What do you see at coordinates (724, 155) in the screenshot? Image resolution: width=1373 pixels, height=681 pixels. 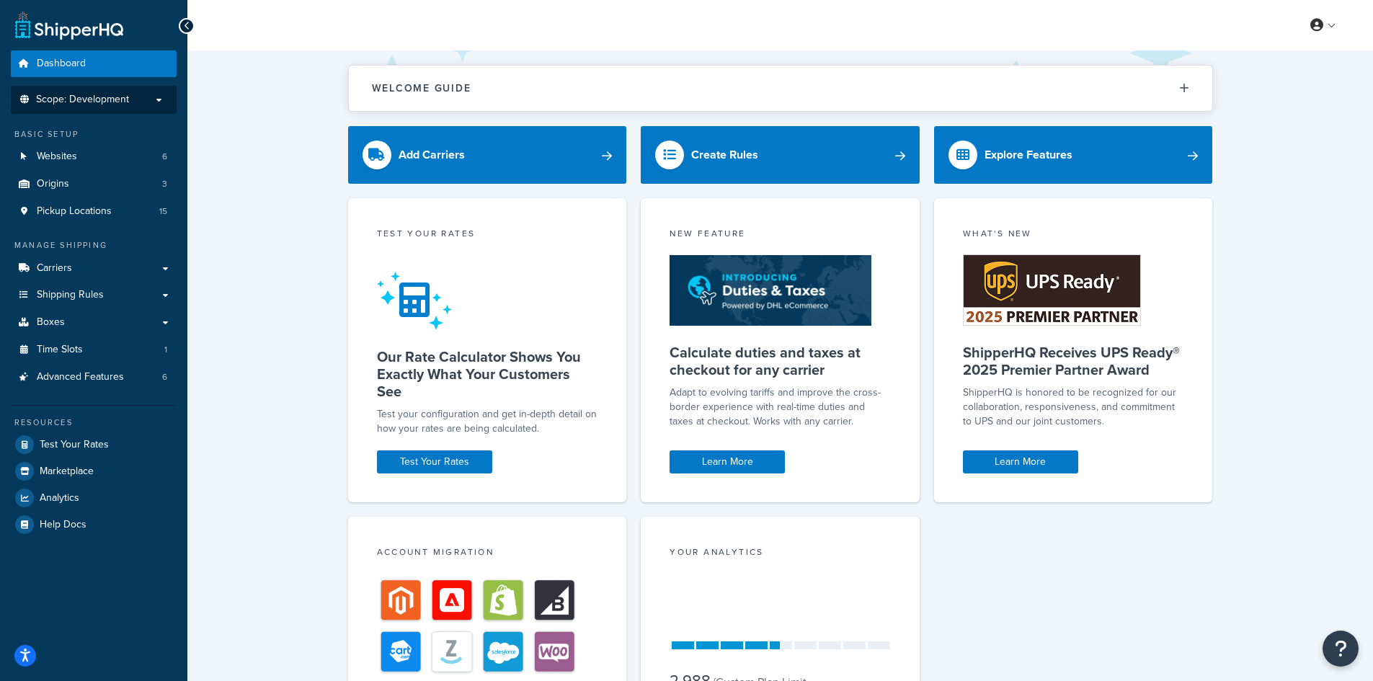 I see `div: Create Rules` at bounding box center [724, 155].